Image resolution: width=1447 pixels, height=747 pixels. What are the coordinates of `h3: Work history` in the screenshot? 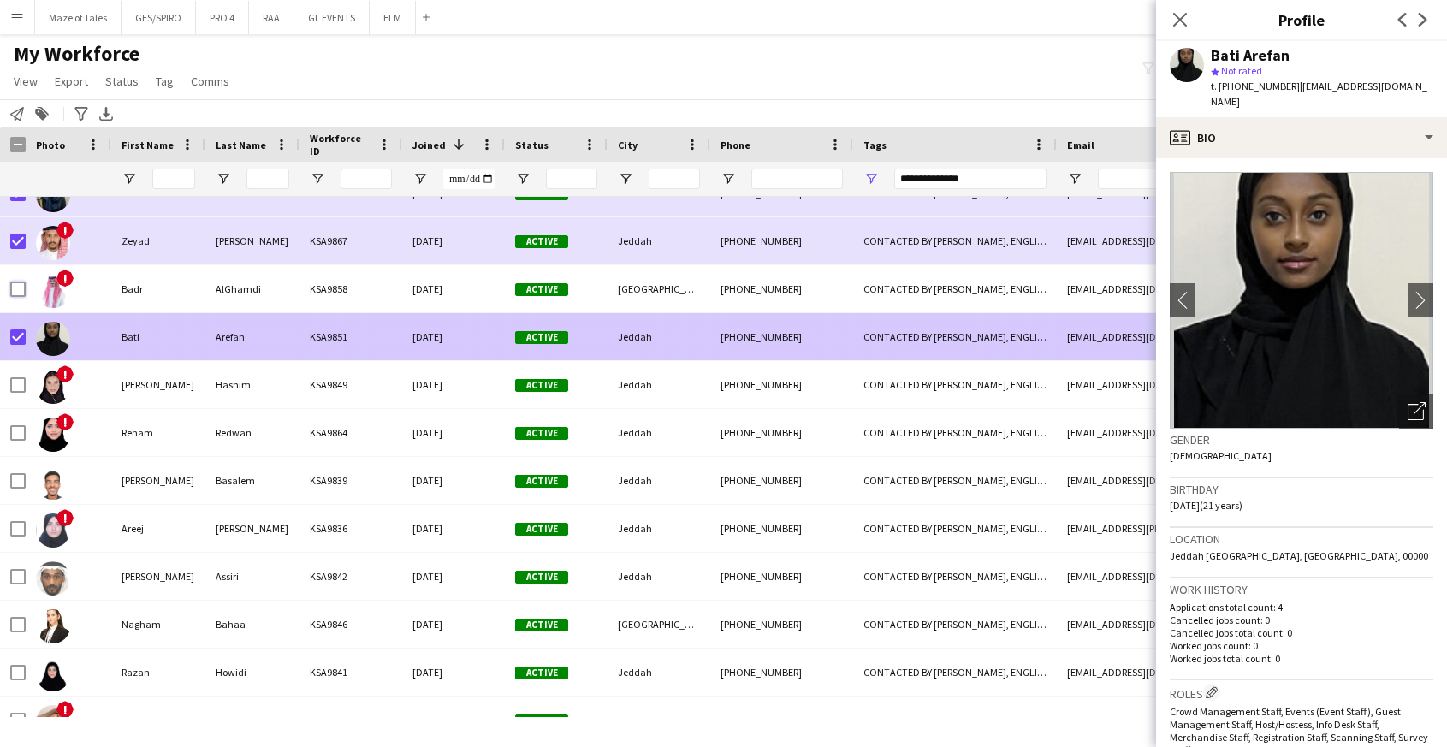 It's located at (1301, 590).